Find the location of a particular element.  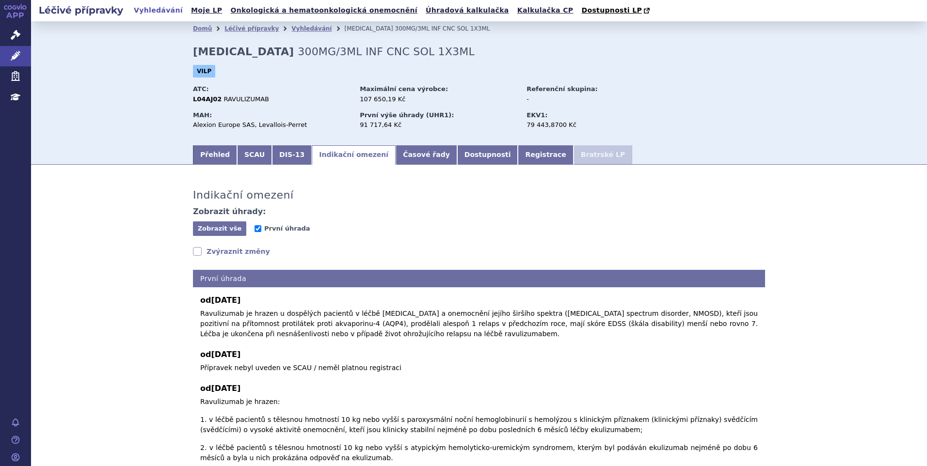

p: Přípravek nebyl uveden ve SCAU / neměl platnou registraci is located at coordinates (479, 368).